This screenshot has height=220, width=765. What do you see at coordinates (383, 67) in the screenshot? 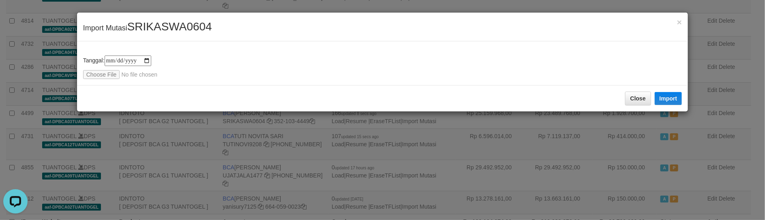
I see `div: Tanggal:` at bounding box center [383, 67].